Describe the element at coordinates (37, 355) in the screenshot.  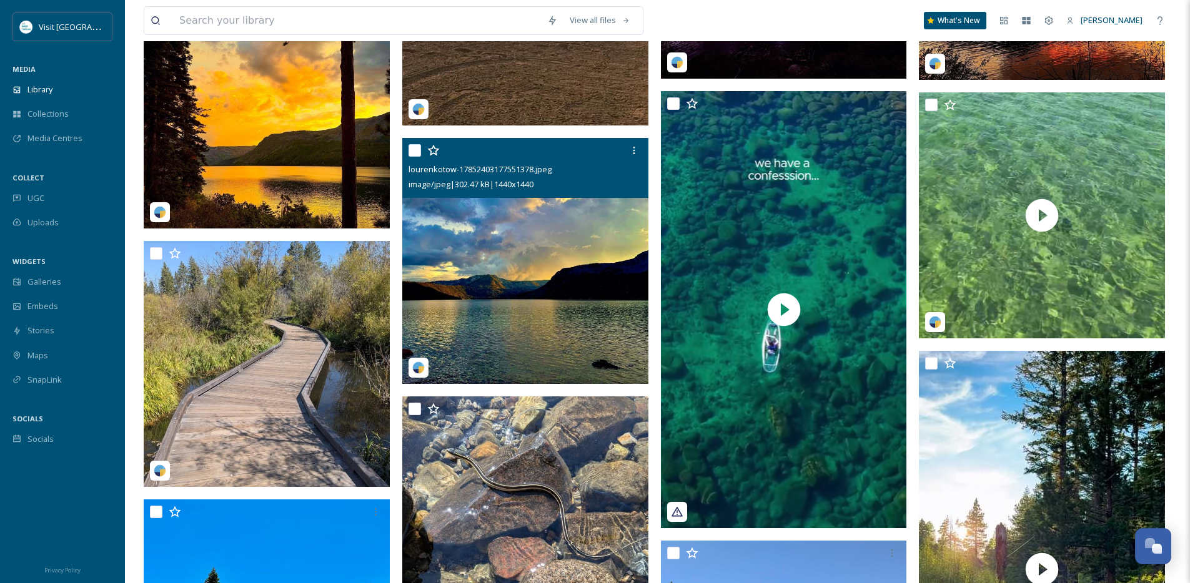
I see `span: Maps` at that location.